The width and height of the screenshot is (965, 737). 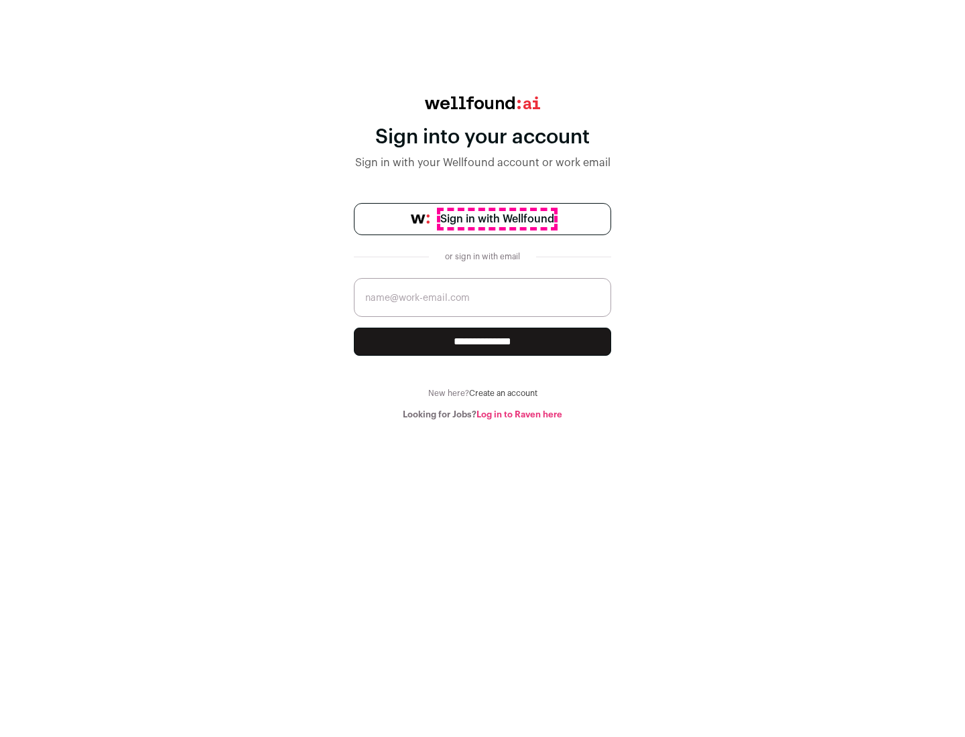 What do you see at coordinates (482, 219) in the screenshot?
I see `a: Sign in with Wellfound` at bounding box center [482, 219].